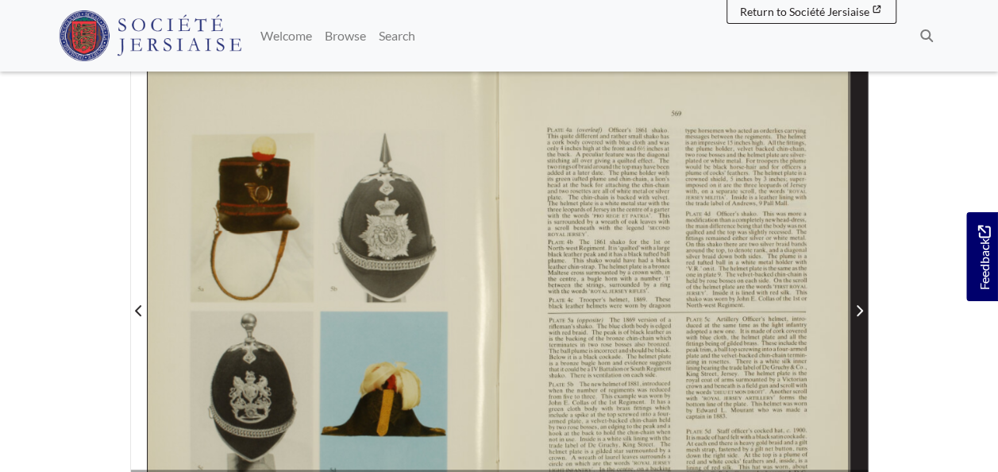 This screenshot has width=998, height=472. I want to click on span: Feedback, so click(984, 257).